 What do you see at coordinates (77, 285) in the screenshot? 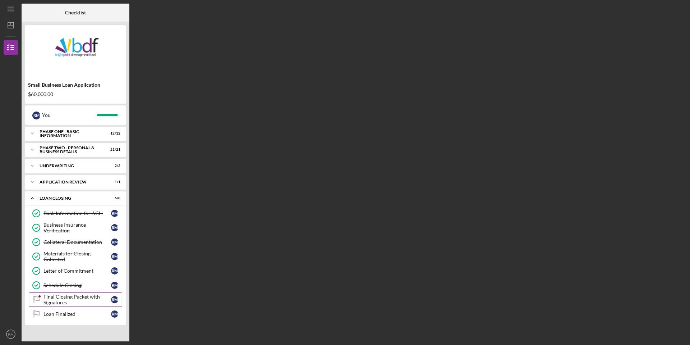
I see `div: Schedule Closing` at bounding box center [77, 285].